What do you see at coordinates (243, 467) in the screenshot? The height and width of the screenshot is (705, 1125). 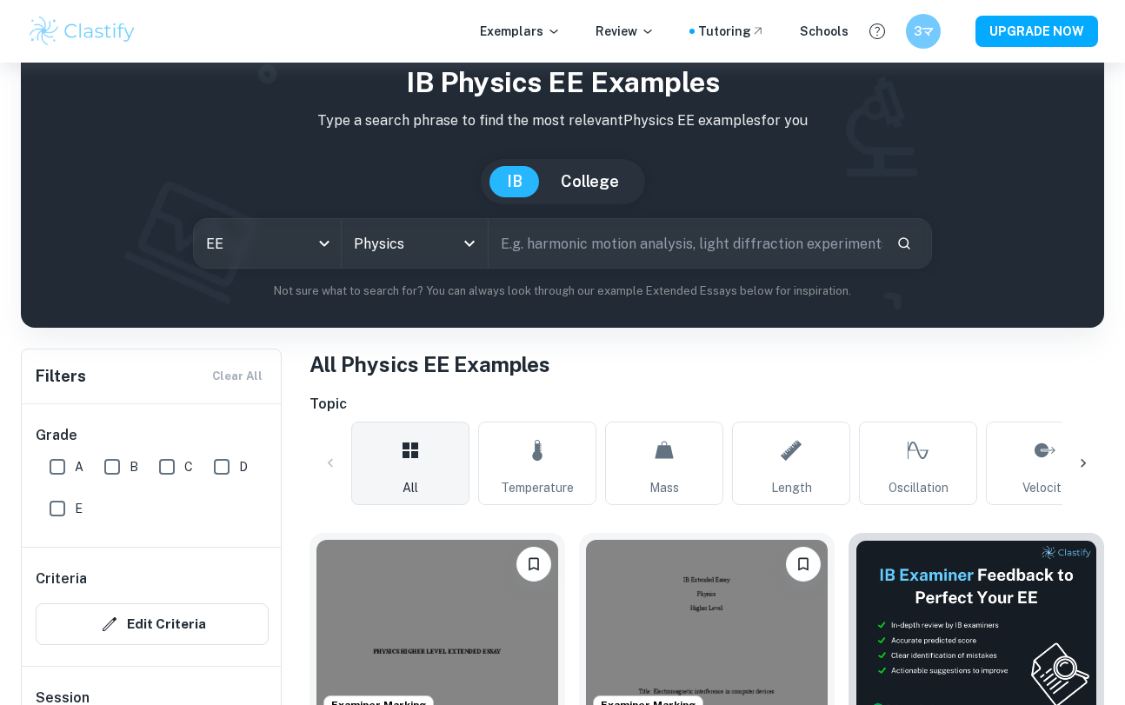 I see `span: D` at bounding box center [243, 467].